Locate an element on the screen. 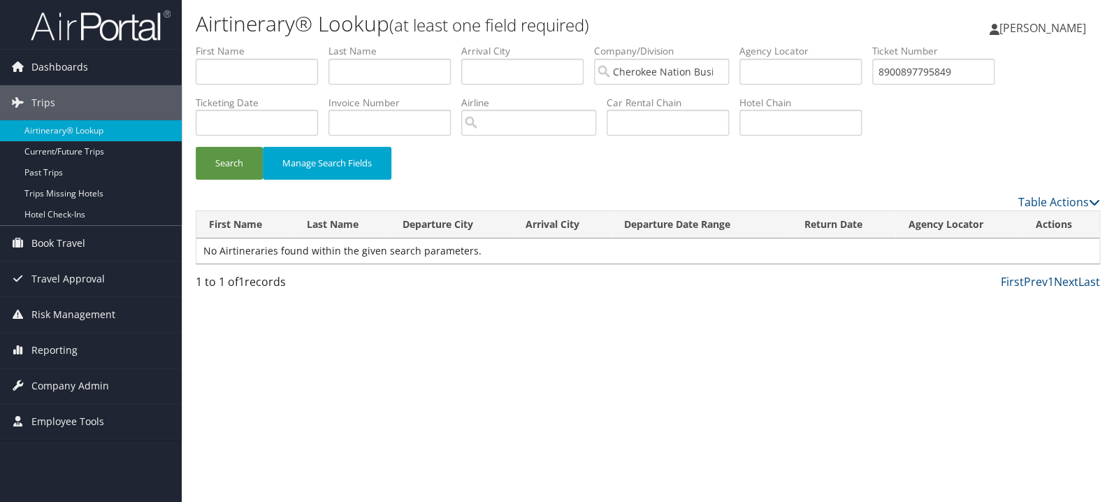 The height and width of the screenshot is (502, 1114). th: Departure City: activate to sort column ascending is located at coordinates (451, 224).